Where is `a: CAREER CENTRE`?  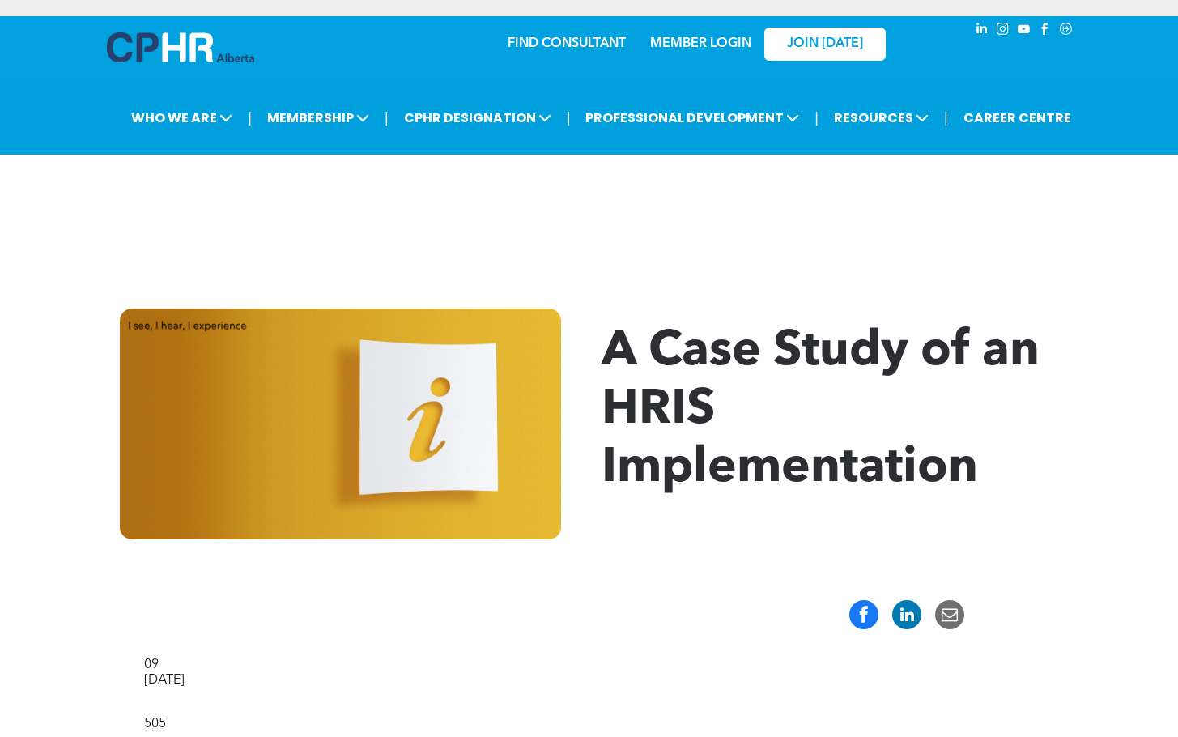 a: CAREER CENTRE is located at coordinates (1017, 117).